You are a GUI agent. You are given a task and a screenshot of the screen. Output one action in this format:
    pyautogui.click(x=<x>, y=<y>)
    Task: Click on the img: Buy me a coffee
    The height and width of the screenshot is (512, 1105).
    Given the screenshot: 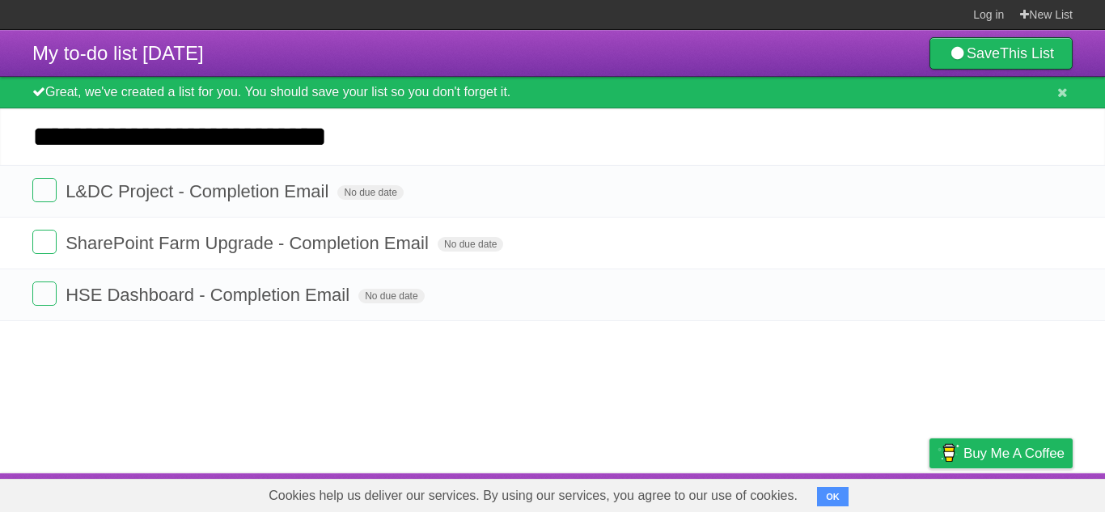 What is the action you would take?
    pyautogui.click(x=948, y=453)
    